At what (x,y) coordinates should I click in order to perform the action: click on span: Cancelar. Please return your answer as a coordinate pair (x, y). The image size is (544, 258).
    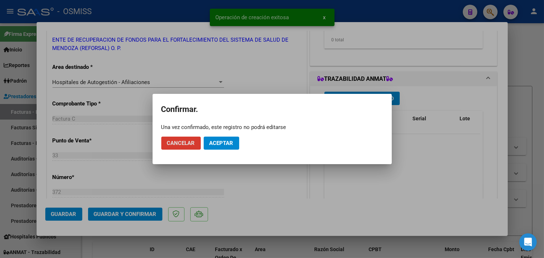
    Looking at the image, I should click on (181, 143).